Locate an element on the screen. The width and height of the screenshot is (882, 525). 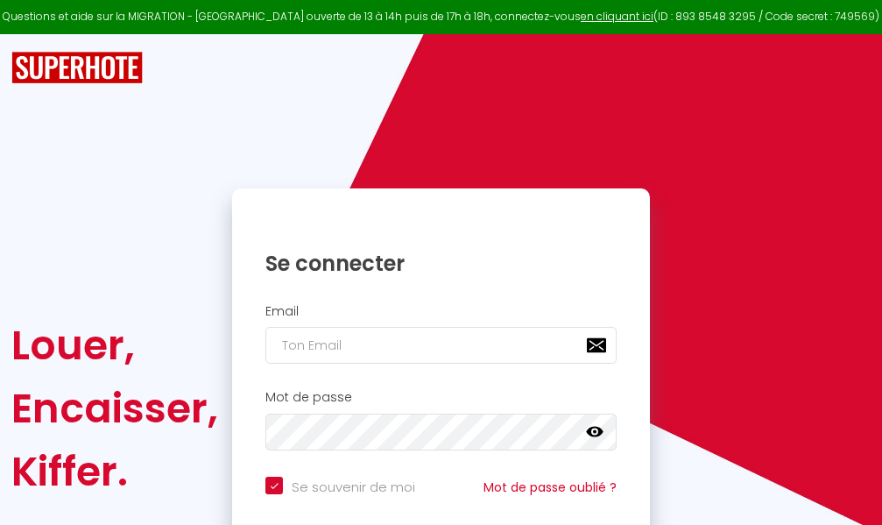
h1: Se connecter is located at coordinates (440, 263).